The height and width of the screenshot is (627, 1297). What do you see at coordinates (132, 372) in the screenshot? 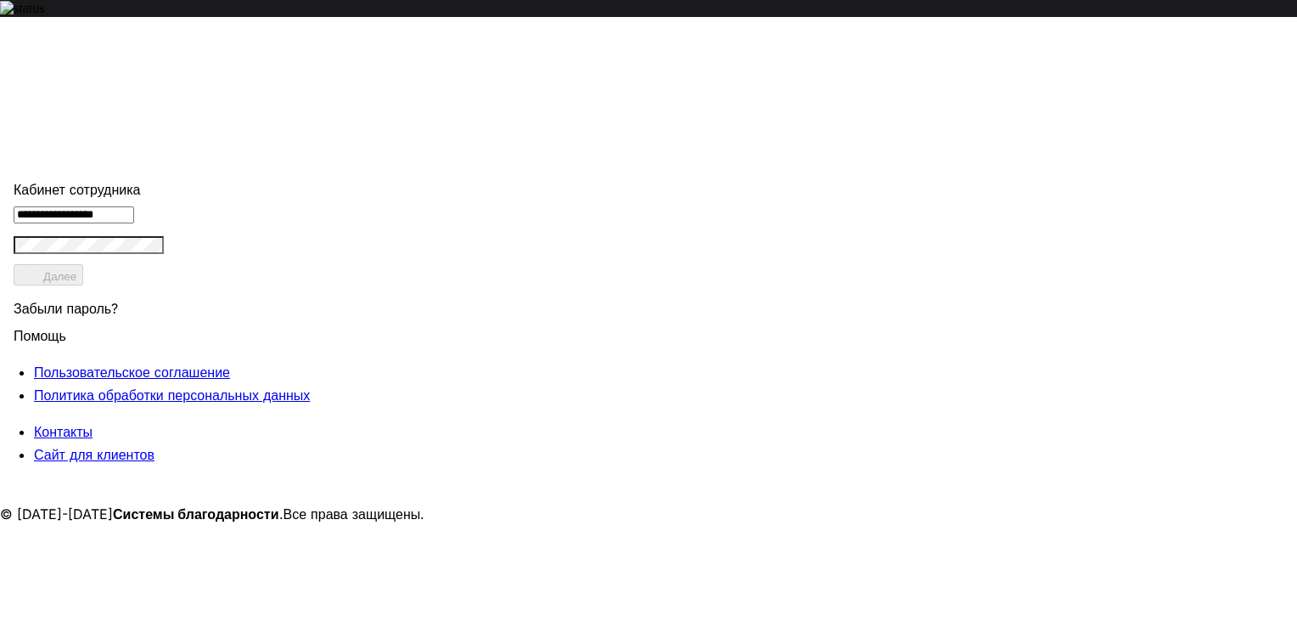
I see `span: Пользовательское соглашение` at bounding box center [132, 372].